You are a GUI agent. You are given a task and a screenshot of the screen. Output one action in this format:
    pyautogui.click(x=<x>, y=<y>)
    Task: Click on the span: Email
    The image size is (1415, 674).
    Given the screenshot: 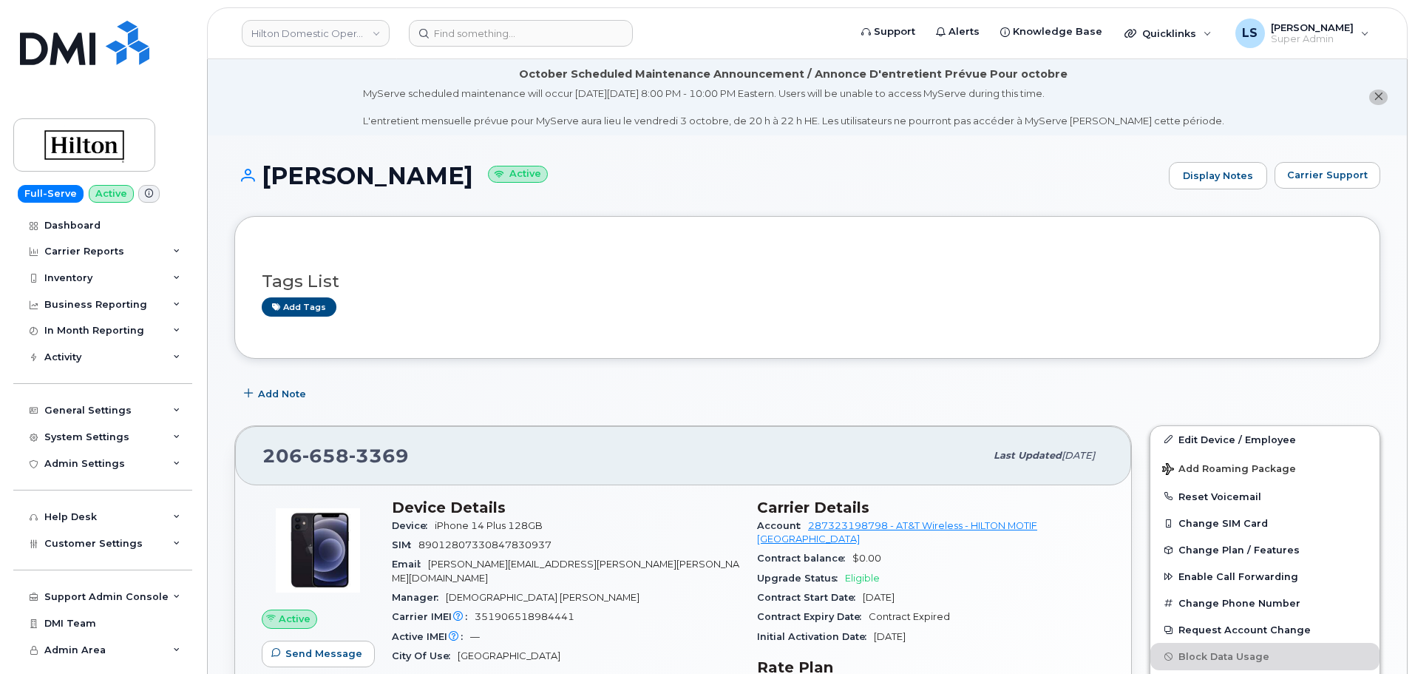 What is the action you would take?
    pyautogui.click(x=410, y=563)
    